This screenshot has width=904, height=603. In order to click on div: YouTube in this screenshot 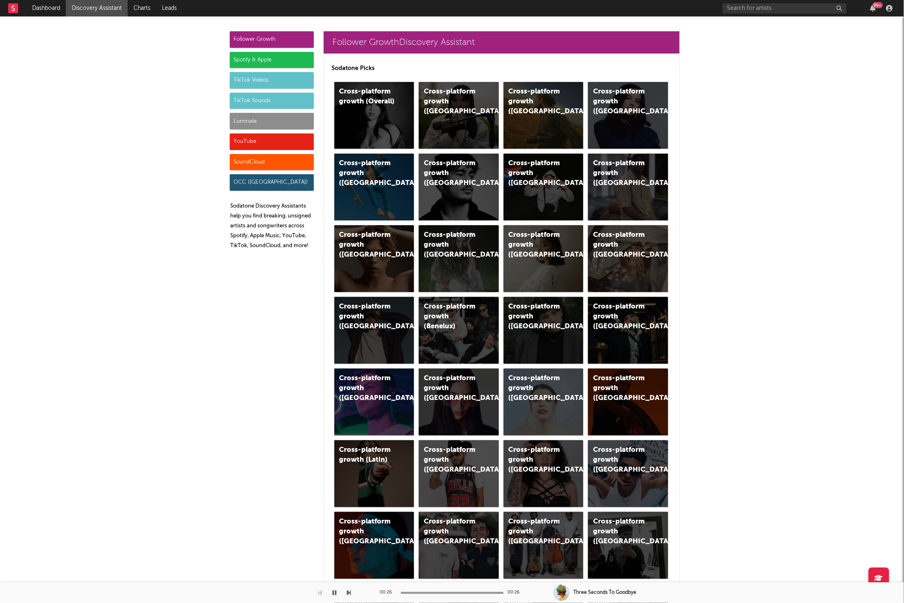, I will do `click(272, 142)`.